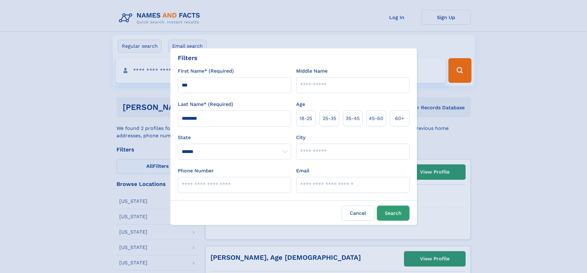 This screenshot has height=273, width=587. What do you see at coordinates (303, 171) in the screenshot?
I see `label: Email` at bounding box center [303, 171].